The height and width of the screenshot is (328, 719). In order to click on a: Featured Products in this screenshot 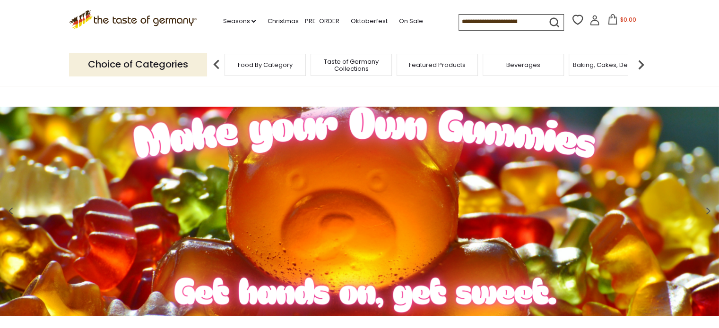, I will do `click(437, 65)`.